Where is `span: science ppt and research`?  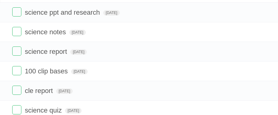
span: science ppt and research is located at coordinates (63, 12).